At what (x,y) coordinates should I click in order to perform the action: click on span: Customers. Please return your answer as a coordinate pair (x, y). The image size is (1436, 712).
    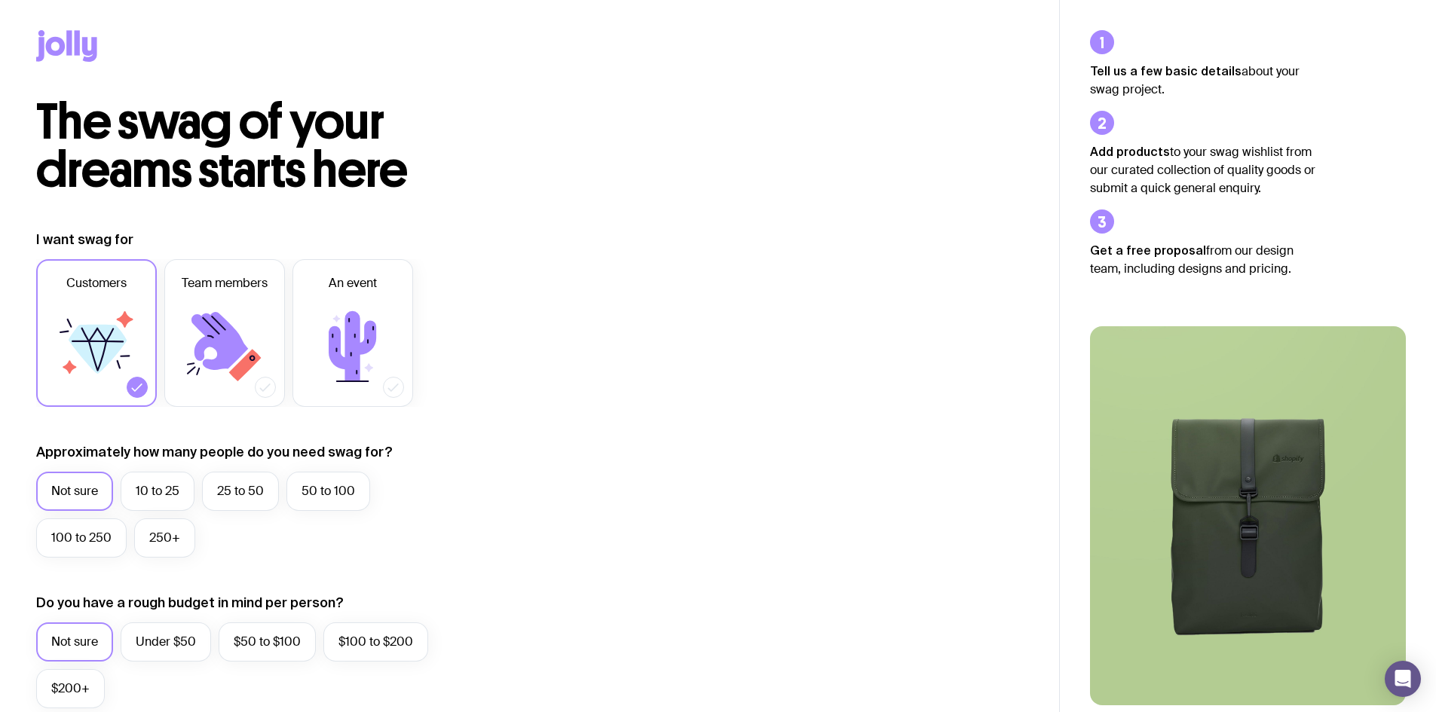
    Looking at the image, I should click on (96, 283).